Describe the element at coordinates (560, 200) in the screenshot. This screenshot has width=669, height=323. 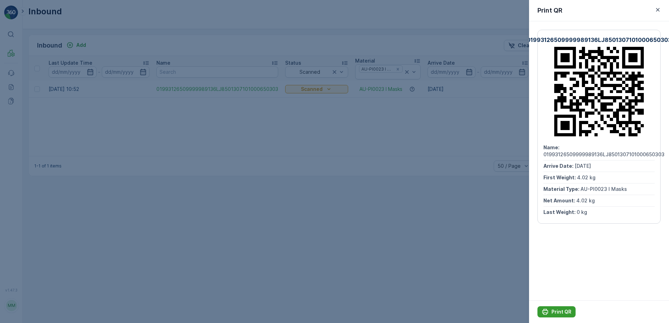
I see `span: Net Amount :` at that location.